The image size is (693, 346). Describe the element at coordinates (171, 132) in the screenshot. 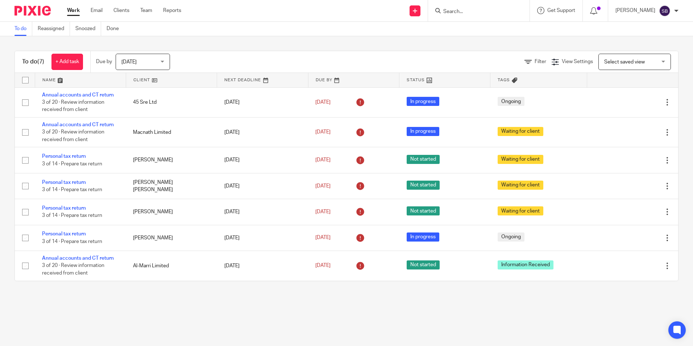

I see `td: Macnath Limited` at that location.